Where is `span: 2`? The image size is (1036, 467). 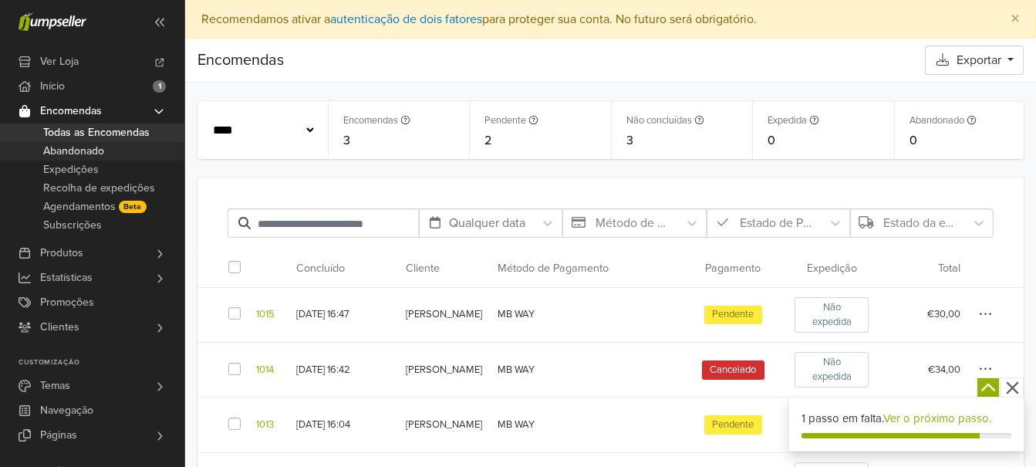
span: 2 is located at coordinates (487, 140).